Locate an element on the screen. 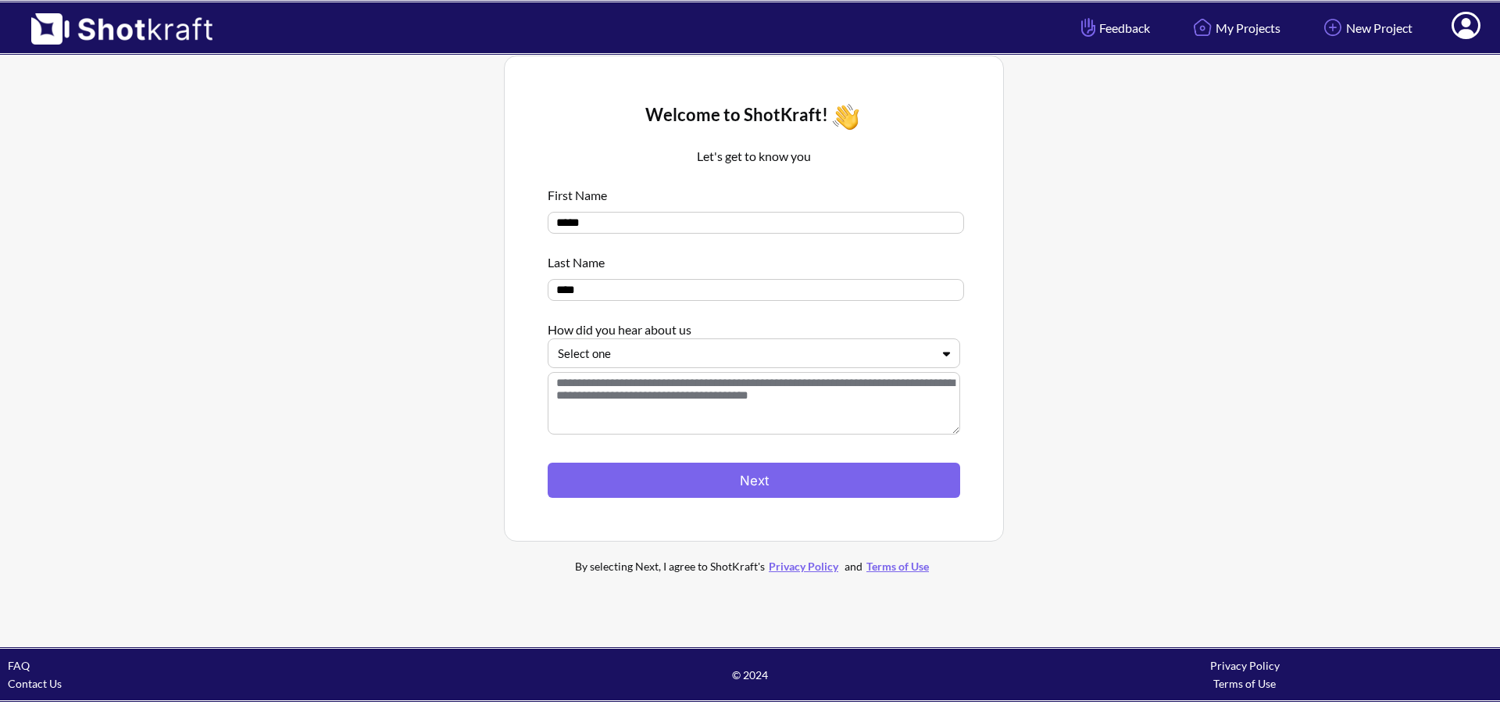 This screenshot has height=712, width=1500. div: Privacy Policy is located at coordinates (1245, 665).